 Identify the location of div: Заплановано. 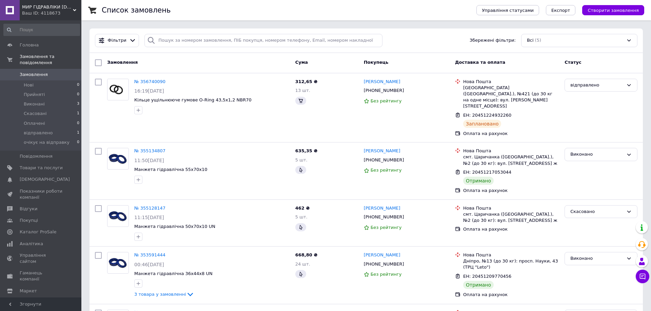
(482, 124).